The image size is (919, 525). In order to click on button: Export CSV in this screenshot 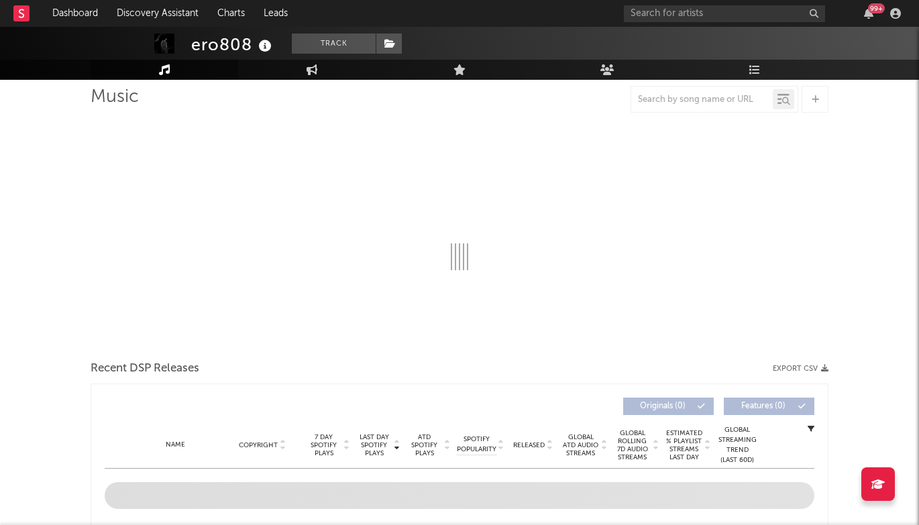, I will do `click(800, 369)`.